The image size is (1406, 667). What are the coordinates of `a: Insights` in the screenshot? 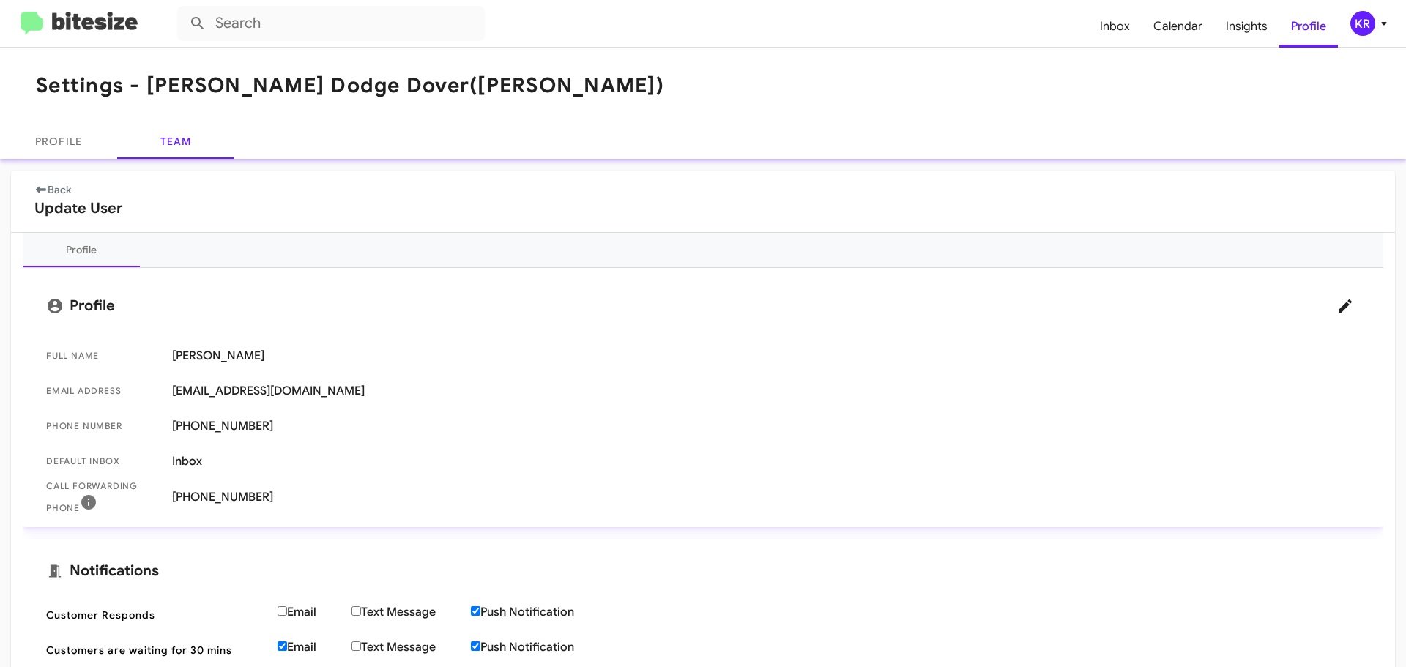 It's located at (1246, 26).